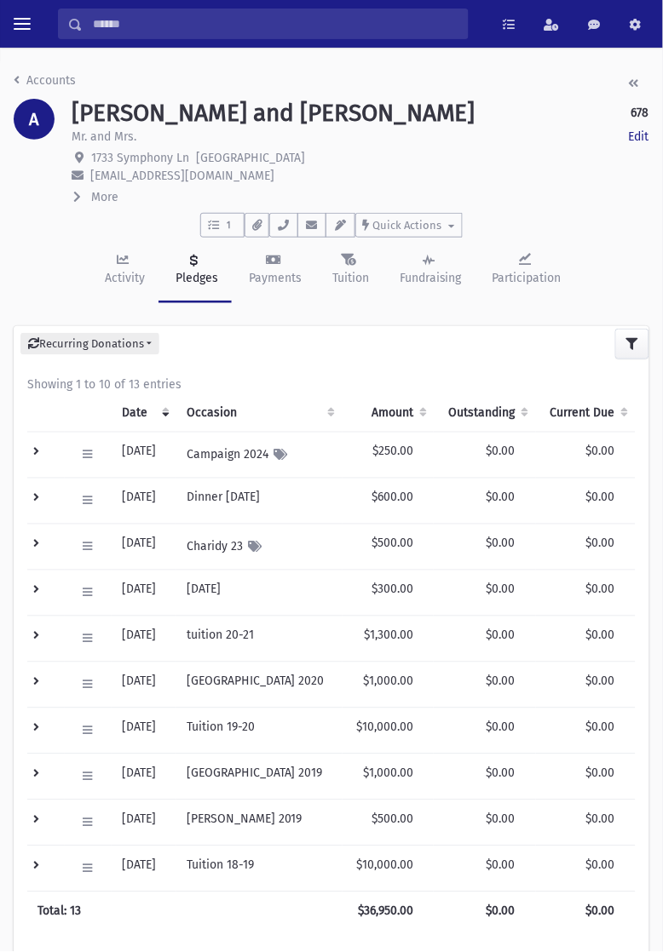 This screenshot has height=952, width=663. What do you see at coordinates (228, 226) in the screenshot?
I see `span: 1` at bounding box center [228, 226].